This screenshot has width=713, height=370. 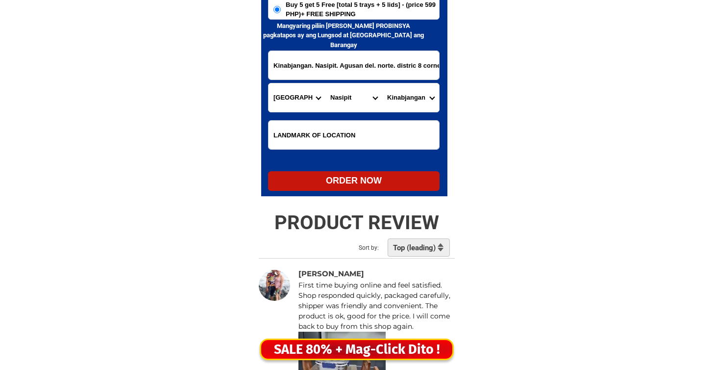 What do you see at coordinates (277, 9) in the screenshot?
I see `input: Buy 5 get 5 Free [total 5 trays + 5 lids] - (price 599 PHP)+ FREE SHIPPING` at bounding box center [277, 9].